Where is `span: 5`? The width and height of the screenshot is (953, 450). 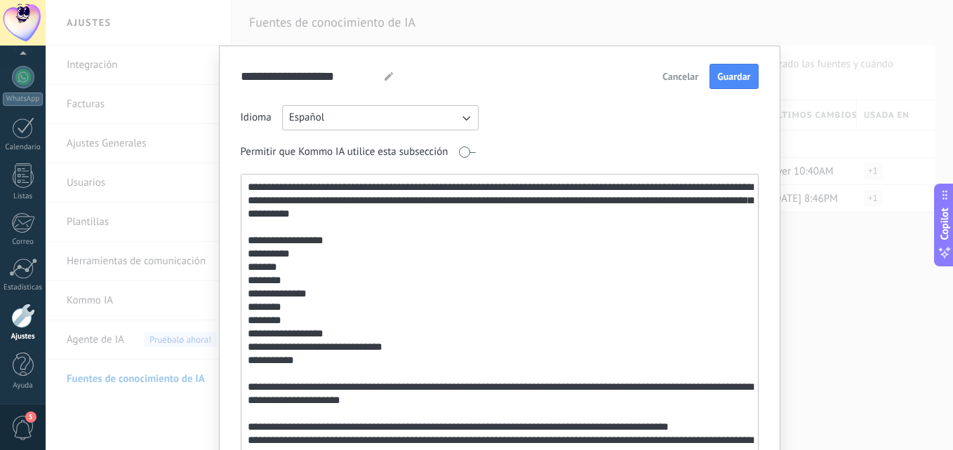
span: 5 is located at coordinates (31, 417).